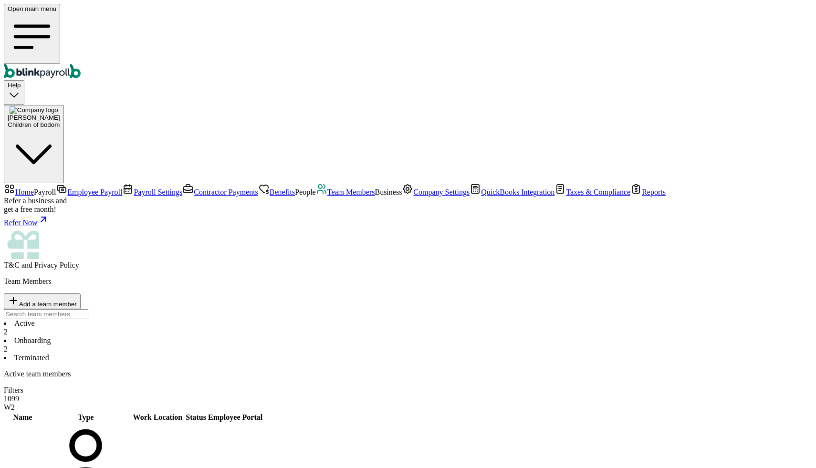  What do you see at coordinates (94, 192) in the screenshot?
I see `span: Employee Payroll` at bounding box center [94, 192].